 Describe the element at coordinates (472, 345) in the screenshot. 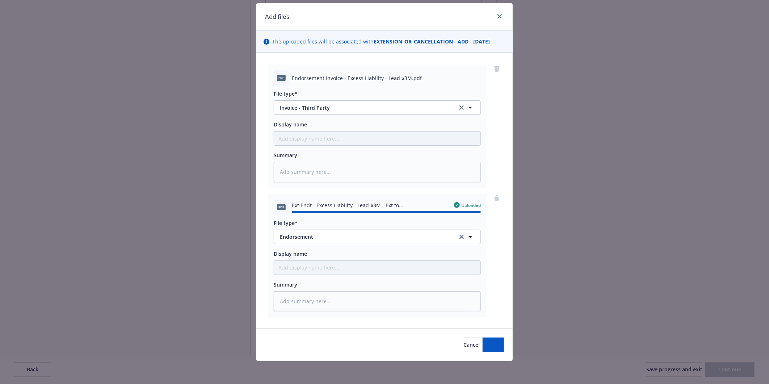

I see `button: Cancel` at that location.